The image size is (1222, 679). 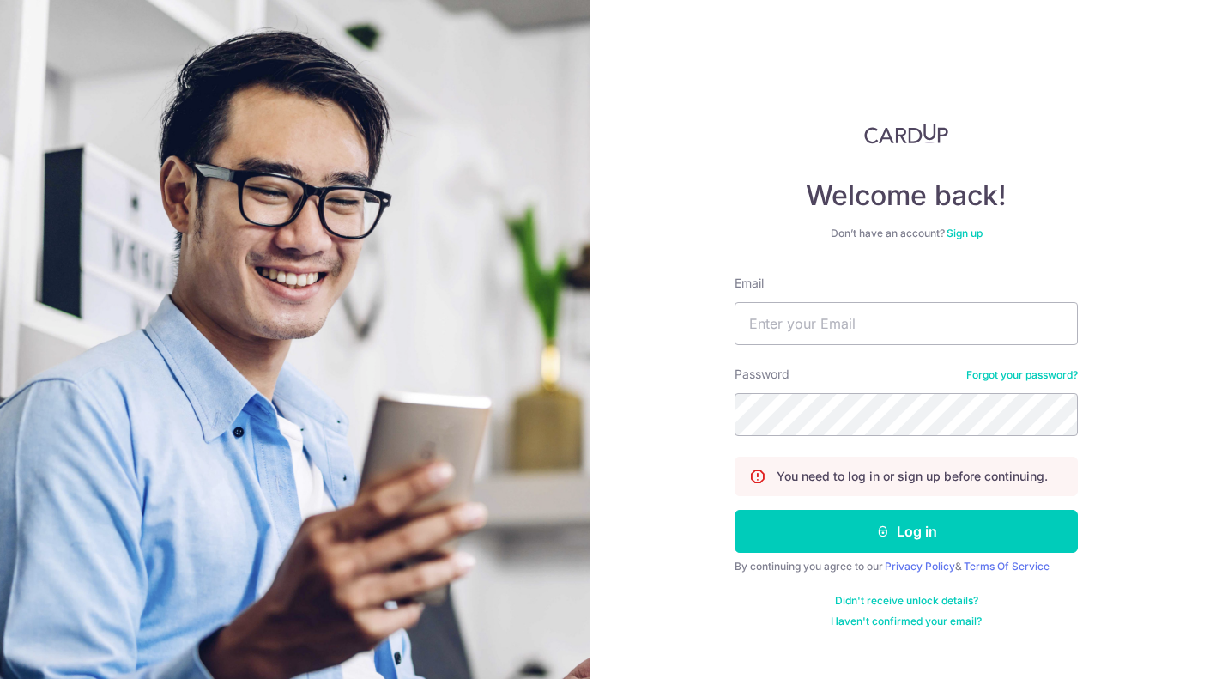 What do you see at coordinates (906, 233) in the screenshot?
I see `div: Don’t have an account?` at bounding box center [906, 233].